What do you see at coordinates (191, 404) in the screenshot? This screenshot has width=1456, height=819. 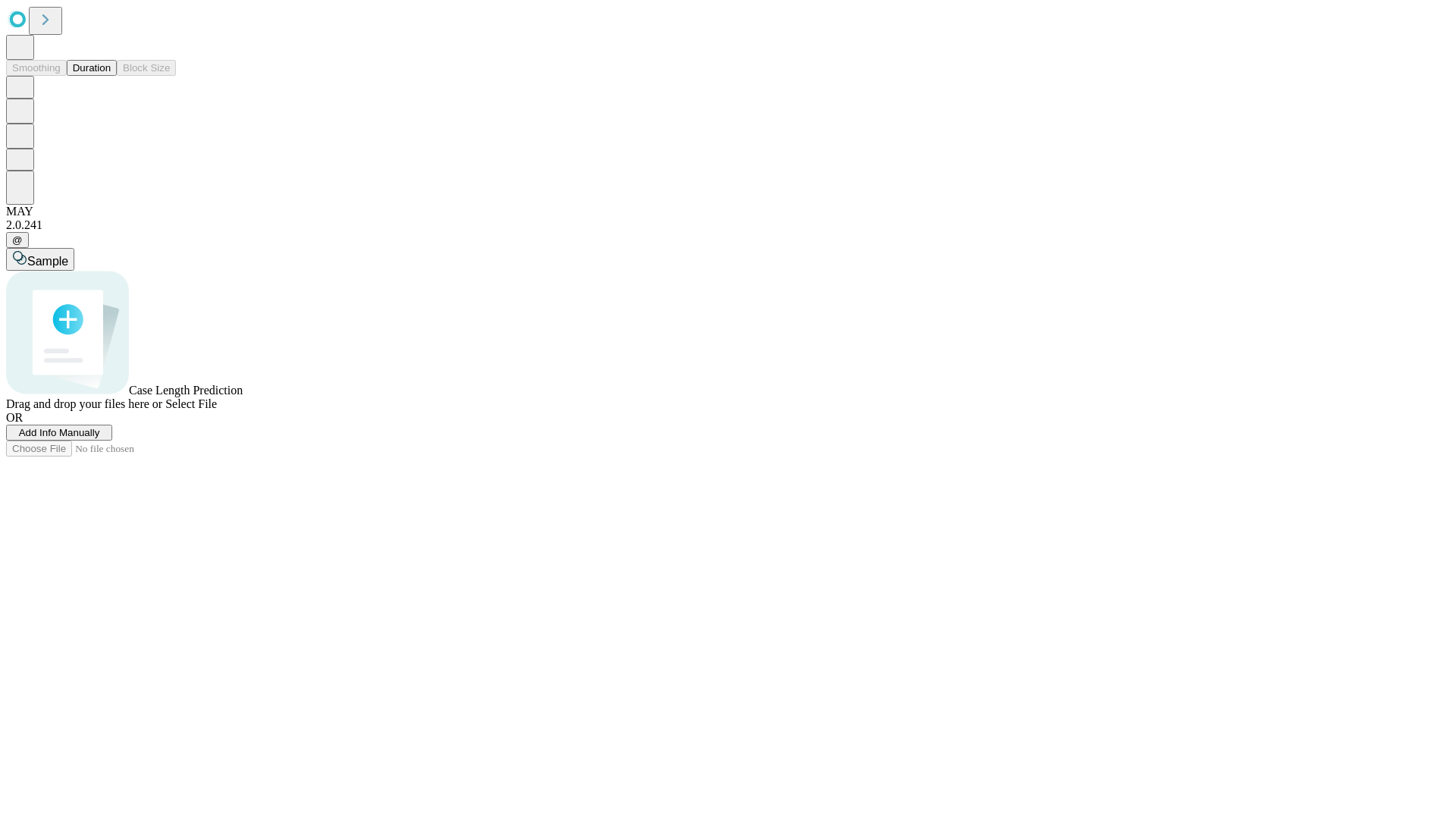 I see `span: Select File` at bounding box center [191, 404].